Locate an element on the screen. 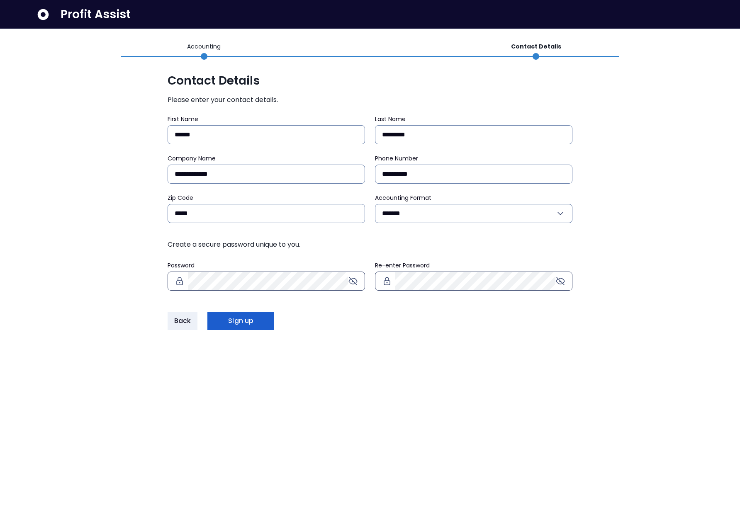 The width and height of the screenshot is (740, 517). span: Create a secure password unique to you. is located at coordinates (370, 245).